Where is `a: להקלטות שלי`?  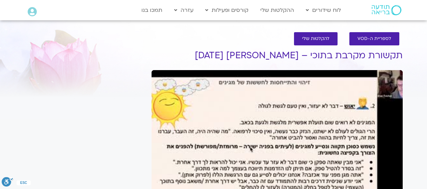 a: להקלטות שלי is located at coordinates (316, 39).